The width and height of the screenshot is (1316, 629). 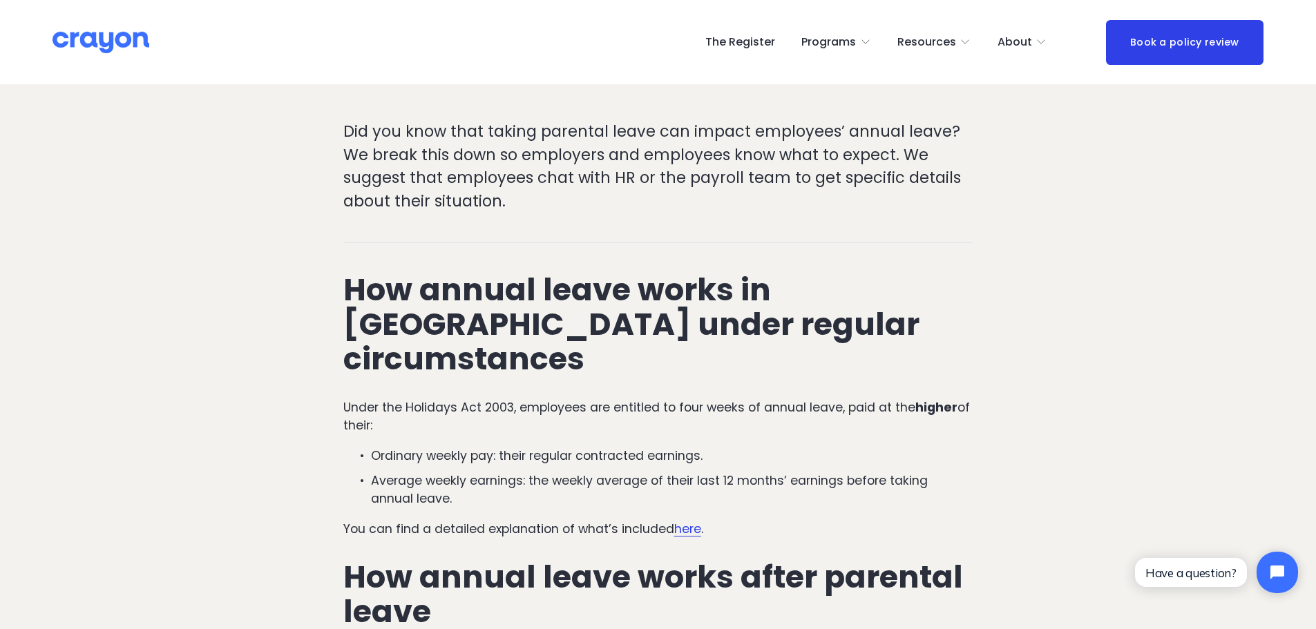 What do you see at coordinates (658, 167) in the screenshot?
I see `p: Did you know that taking parental leave can impact employees’ annual leave? We break this down so...` at bounding box center [658, 167].